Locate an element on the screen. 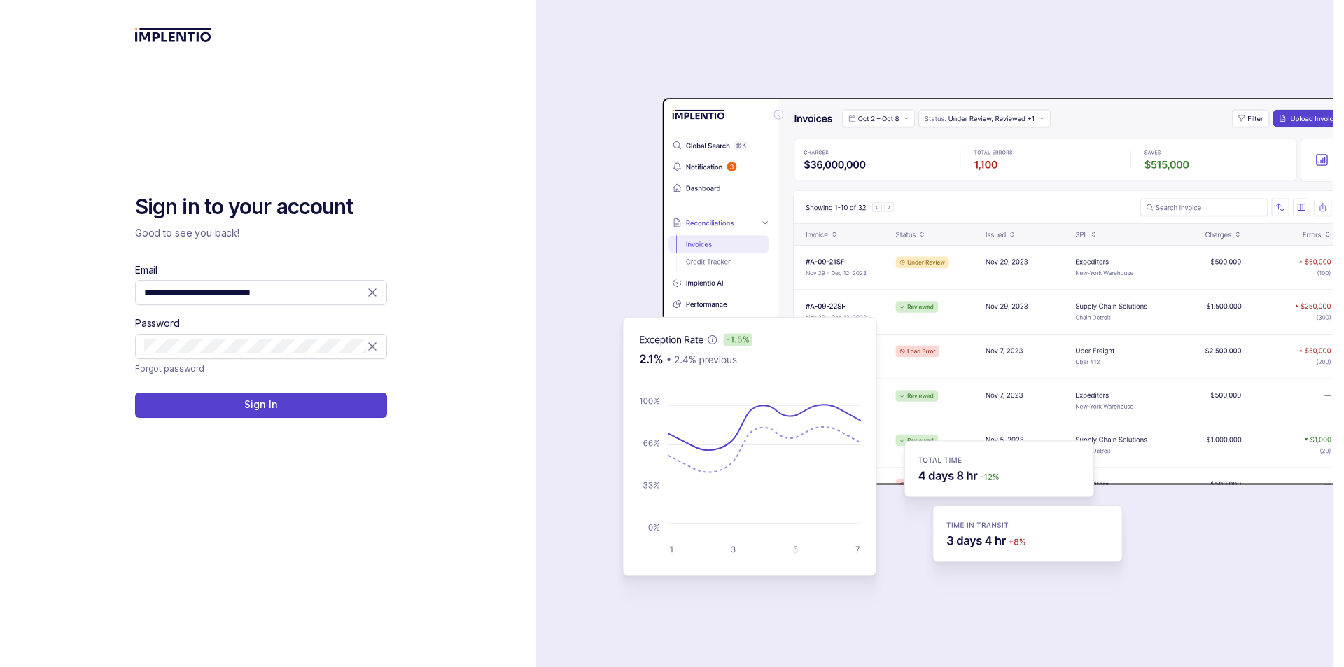 This screenshot has height=667, width=1344. label: Email is located at coordinates (146, 270).